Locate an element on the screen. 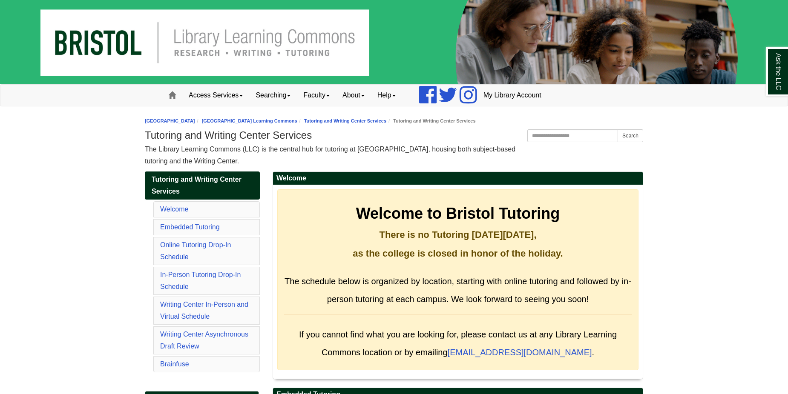 The image size is (788, 394). a: Brainfuse is located at coordinates (175, 364).